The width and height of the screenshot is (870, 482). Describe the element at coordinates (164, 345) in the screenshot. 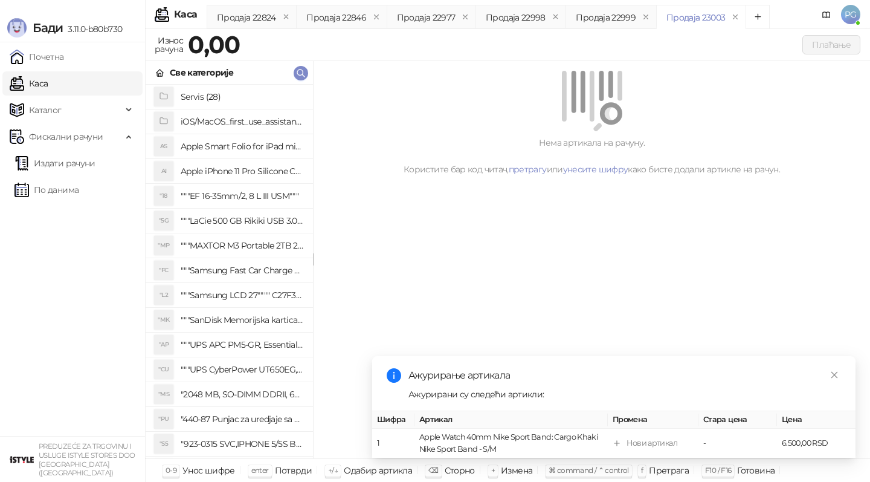

I see `div: "AP` at that location.